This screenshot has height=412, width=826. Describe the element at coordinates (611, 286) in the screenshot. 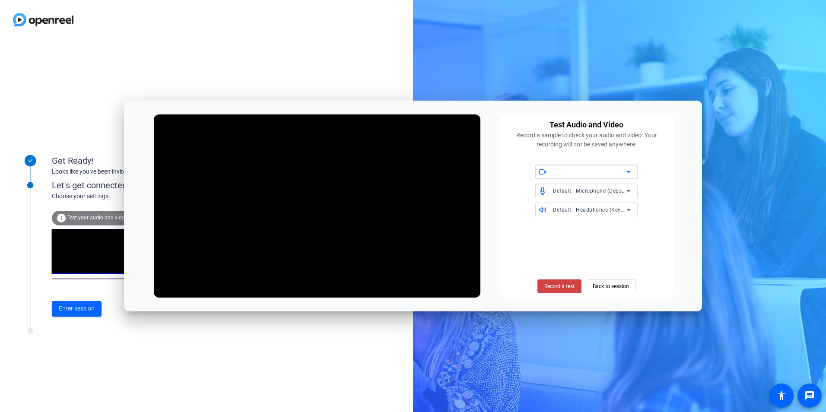

I see `button: Back to session` at that location.